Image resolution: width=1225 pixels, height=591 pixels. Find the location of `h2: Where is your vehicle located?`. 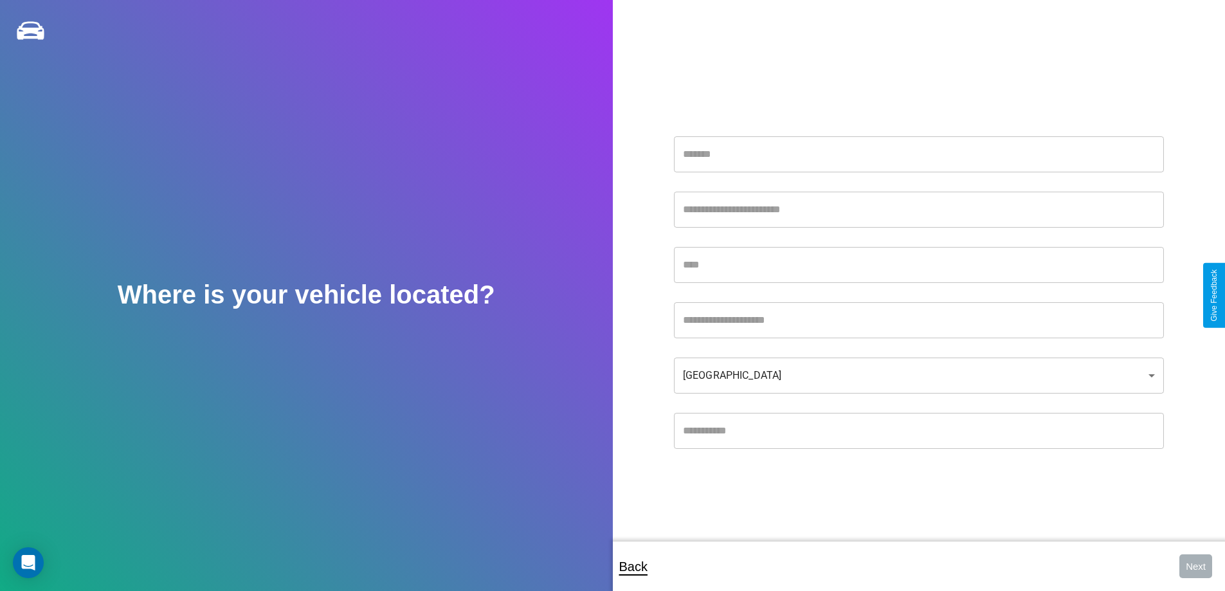

h2: Where is your vehicle located? is located at coordinates (306, 295).